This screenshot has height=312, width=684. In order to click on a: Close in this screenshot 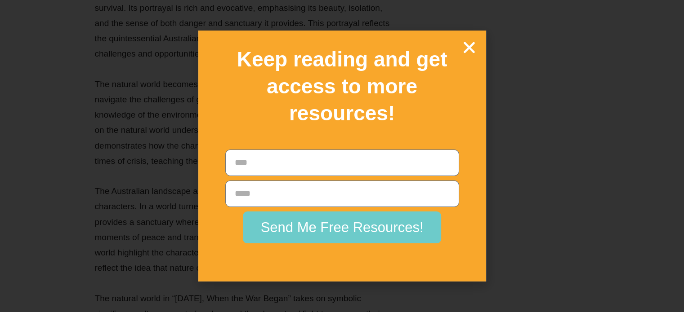, I will do `click(469, 47)`.